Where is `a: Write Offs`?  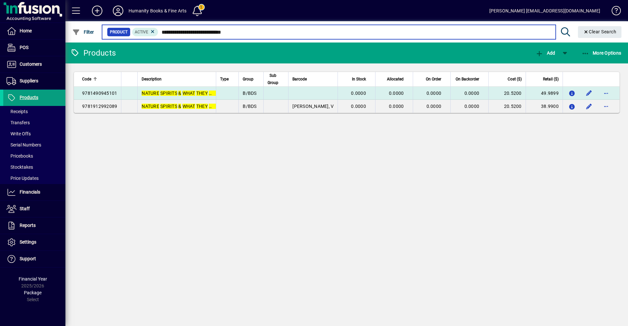 a: Write Offs is located at coordinates (34, 134).